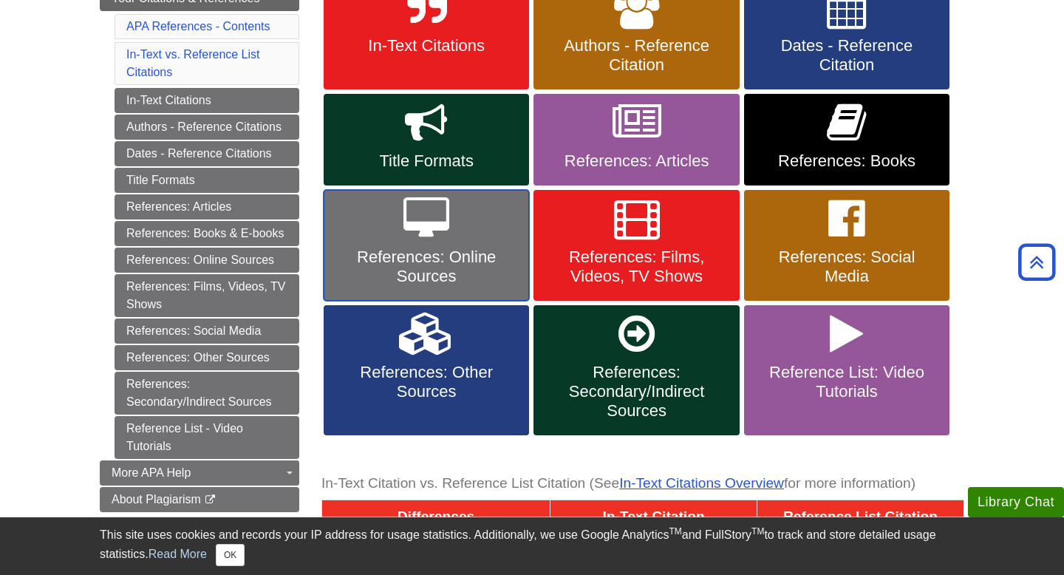  I want to click on a: References: Books, so click(846, 140).